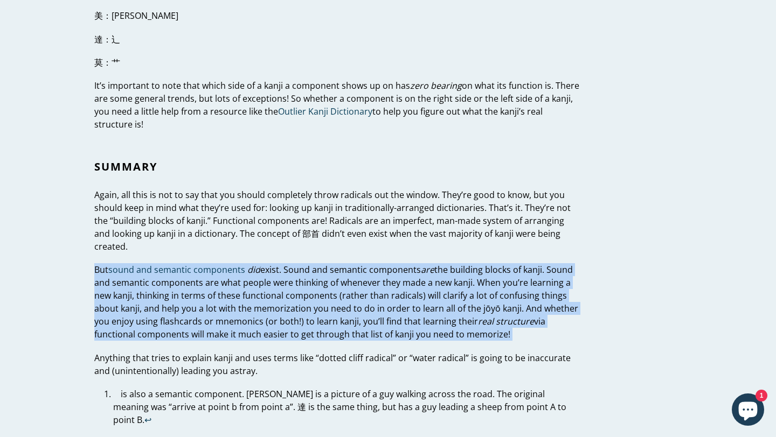  I want to click on a: sound and semantic components, so click(177, 270).